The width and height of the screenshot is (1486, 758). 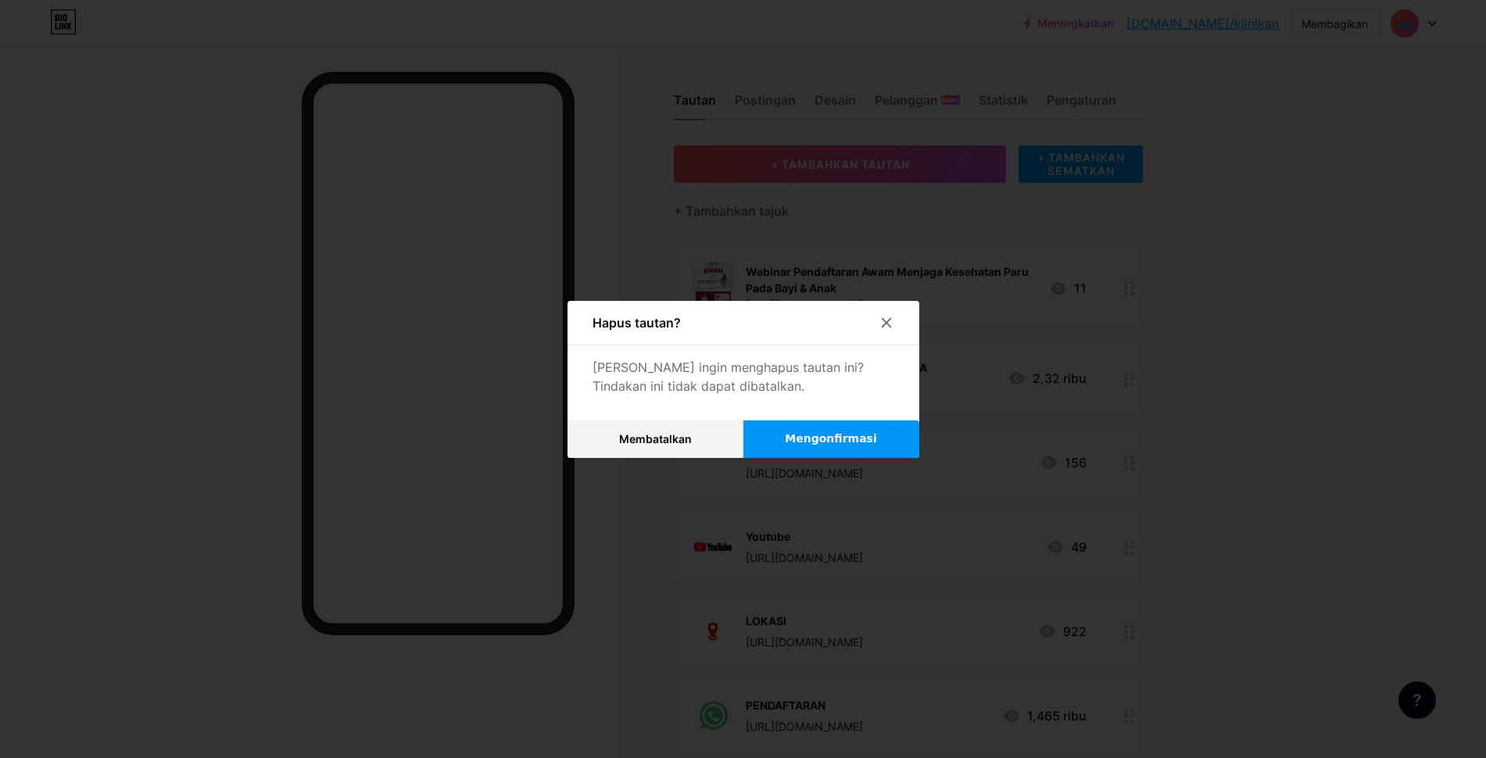 What do you see at coordinates (831, 439) in the screenshot?
I see `button: Mengonfirmasi` at bounding box center [831, 439].